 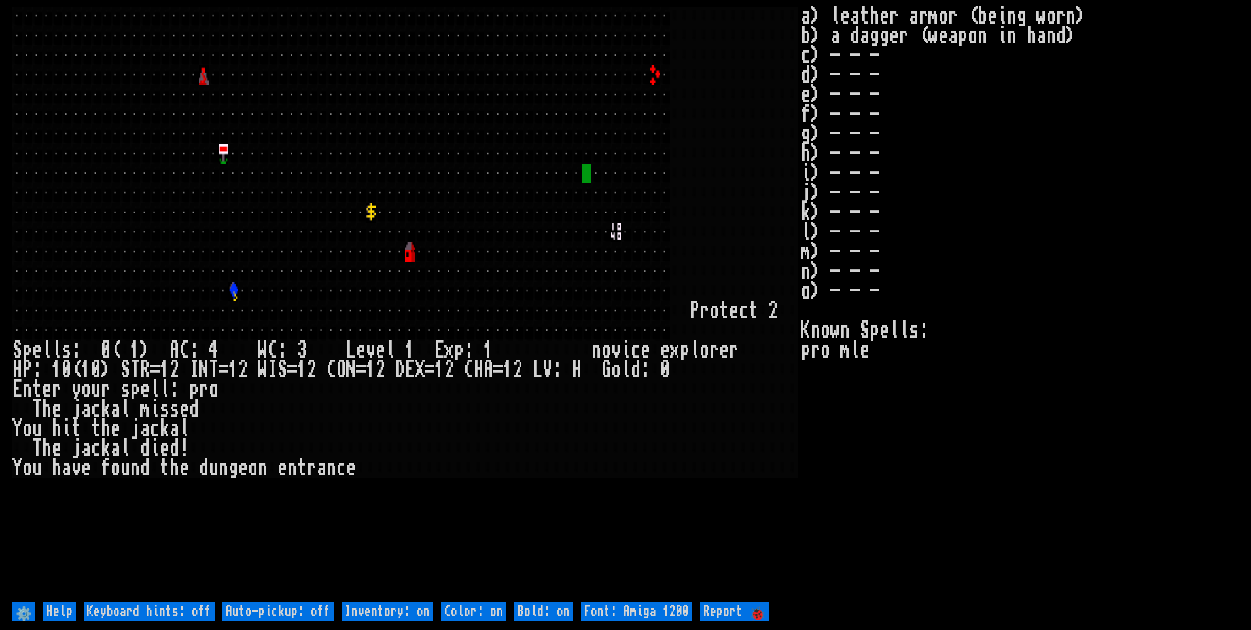 What do you see at coordinates (149, 611) in the screenshot?
I see `input: Keyboard hints: off` at bounding box center [149, 611].